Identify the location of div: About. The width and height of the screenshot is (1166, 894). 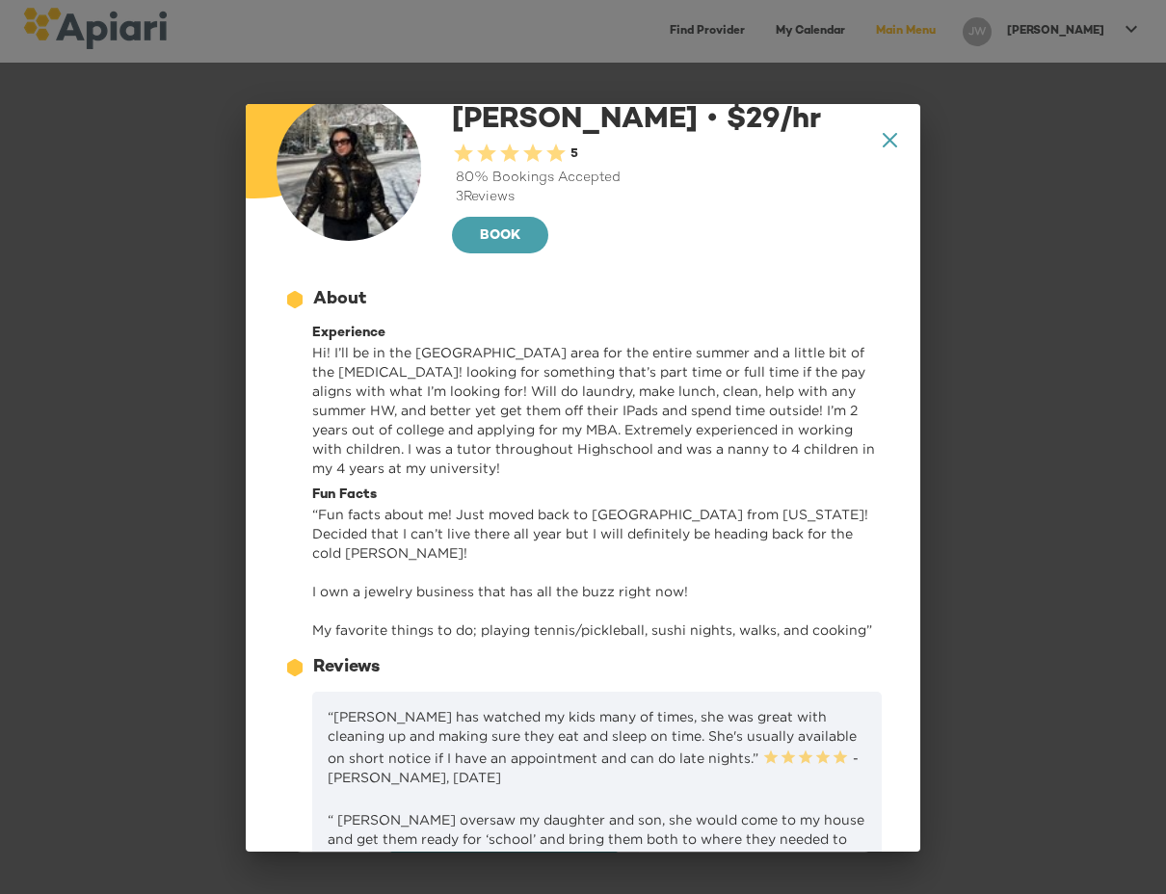
(339, 300).